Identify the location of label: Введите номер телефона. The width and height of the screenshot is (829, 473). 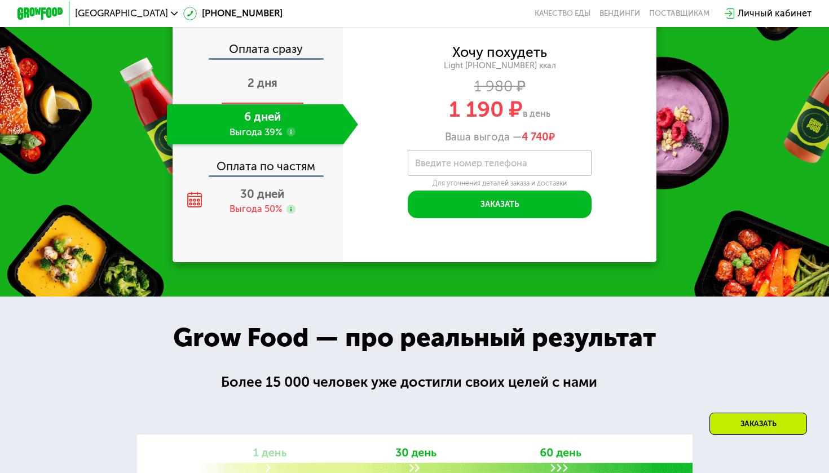
(471, 163).